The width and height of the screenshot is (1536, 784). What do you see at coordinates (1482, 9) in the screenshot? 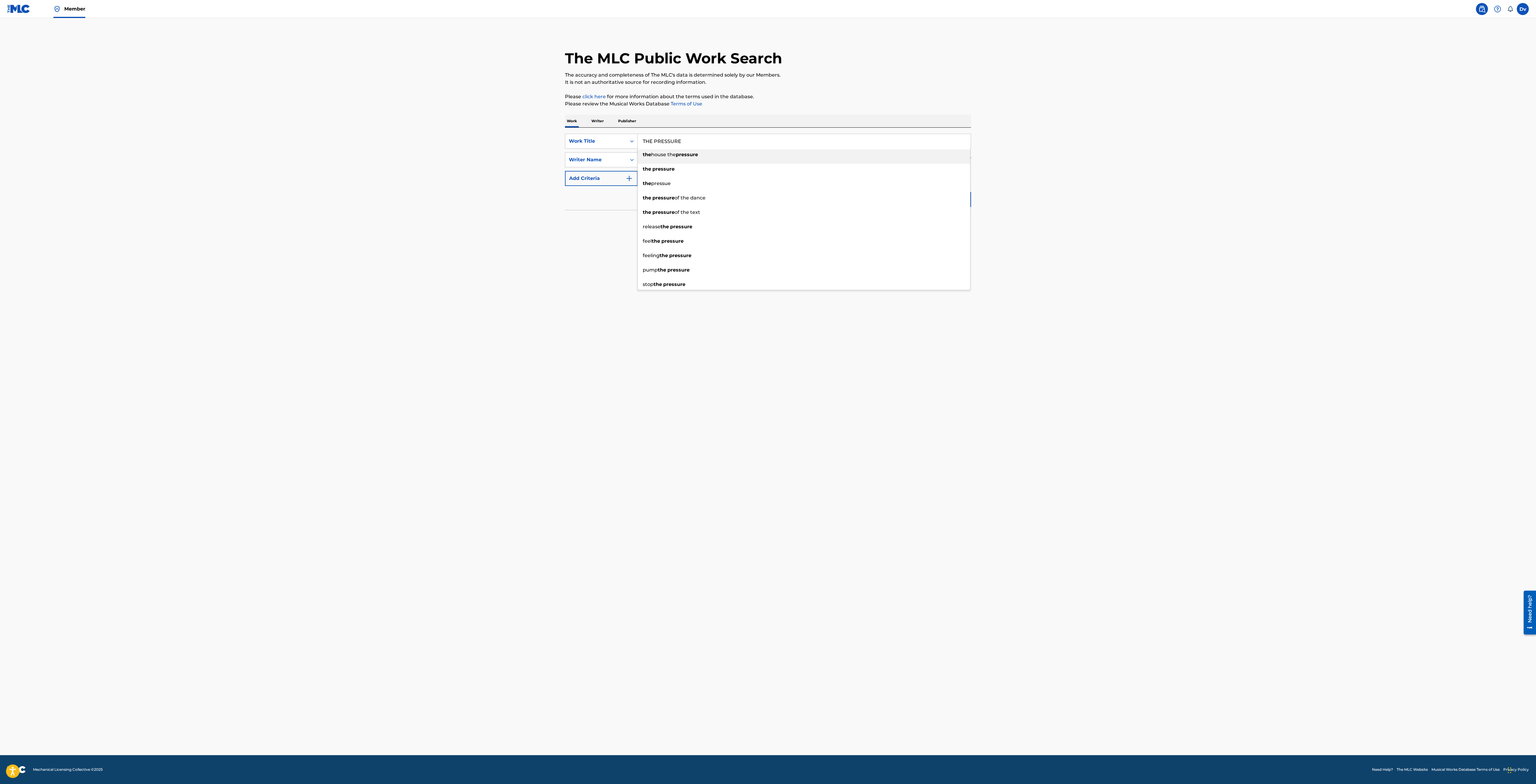
I see `img: search` at bounding box center [1482, 9].